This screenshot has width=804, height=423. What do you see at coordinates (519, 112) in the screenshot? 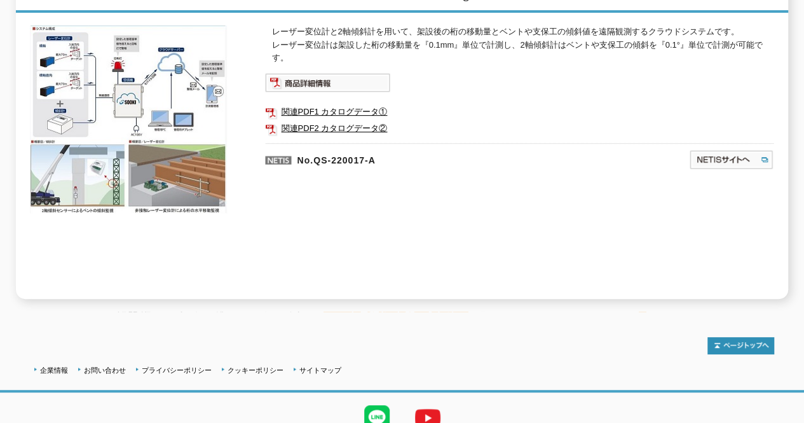
I see `a: 関連PDF1 カタログデータ①` at bounding box center [519, 112].